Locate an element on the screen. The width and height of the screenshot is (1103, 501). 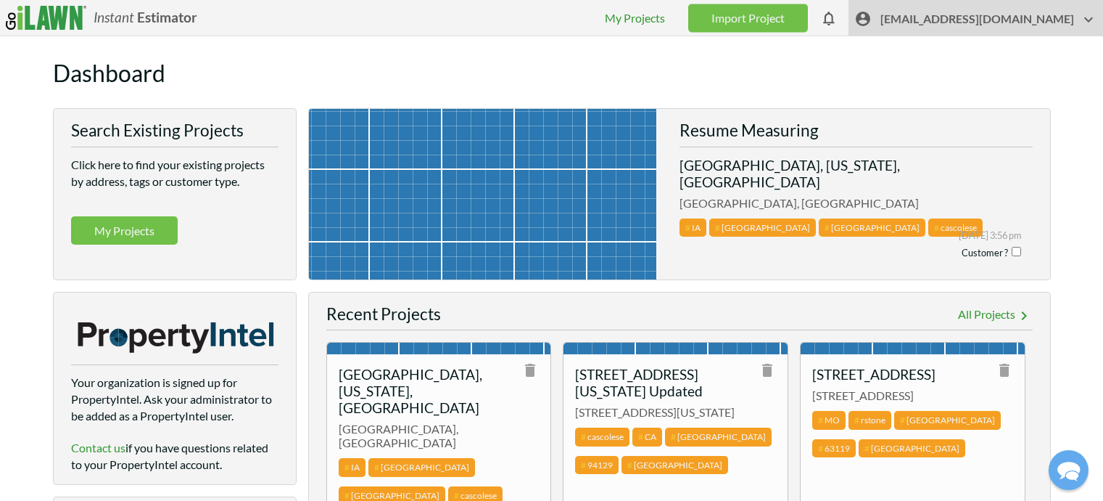
span: Customer ? is located at coordinates (992, 252).